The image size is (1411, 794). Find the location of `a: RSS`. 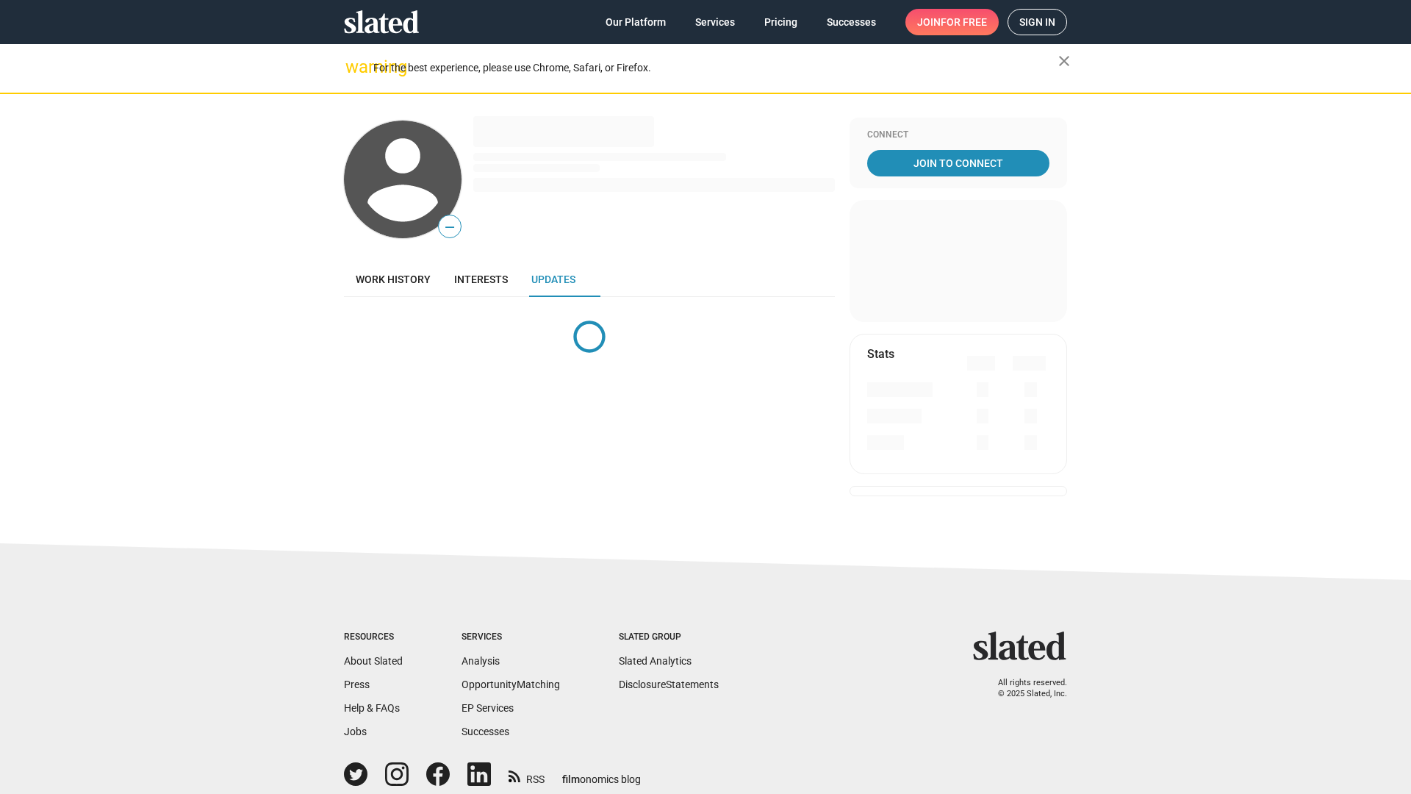

a: RSS is located at coordinates (526, 775).